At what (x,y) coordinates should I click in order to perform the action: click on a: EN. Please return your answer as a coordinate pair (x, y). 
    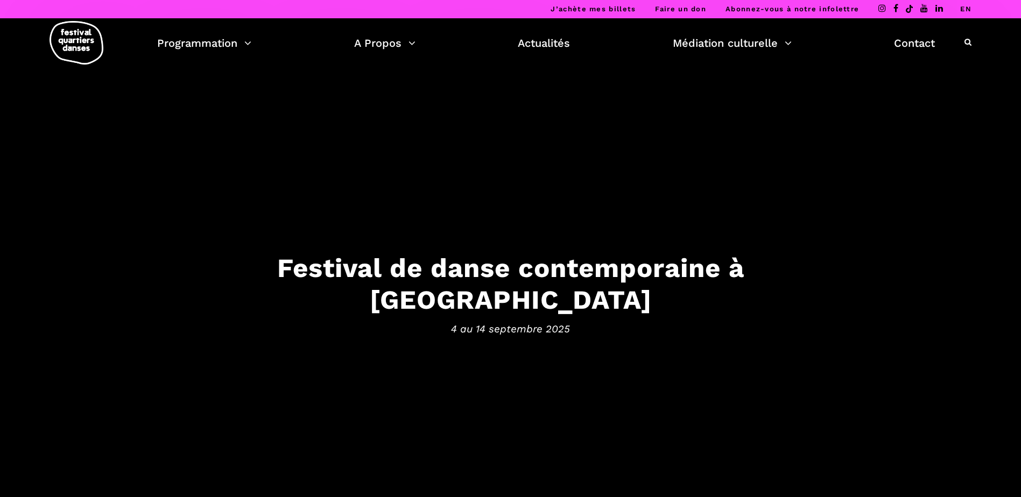
    Looking at the image, I should click on (966, 9).